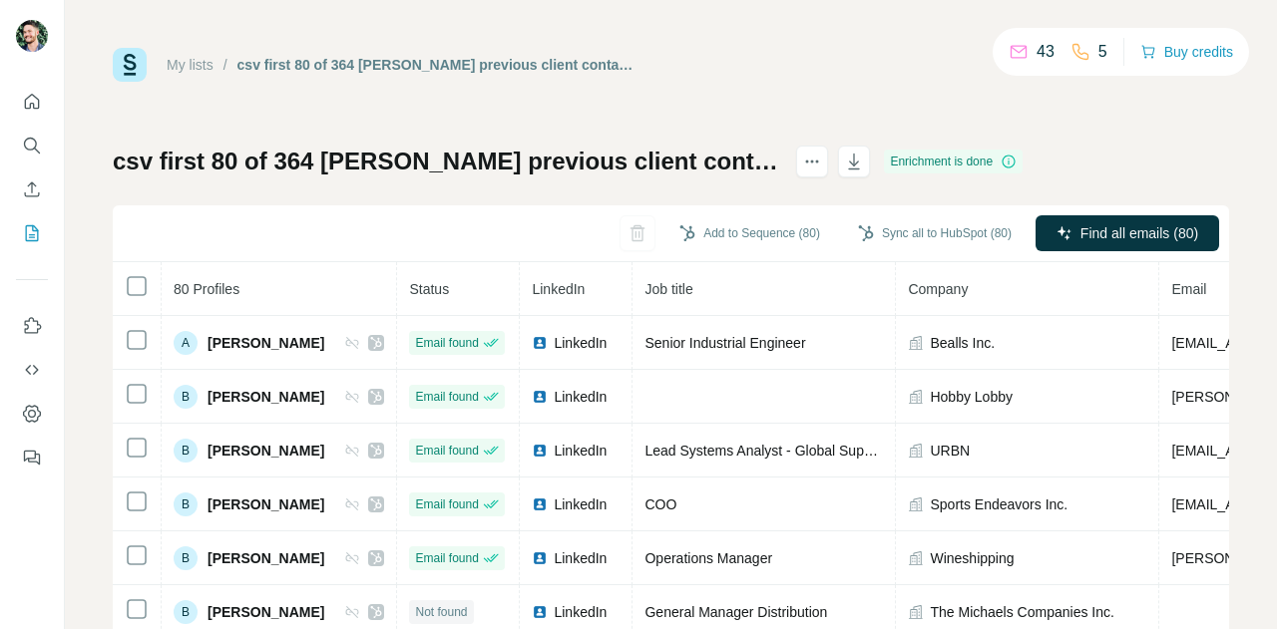 The height and width of the screenshot is (629, 1277). I want to click on button: My lists, so click(32, 233).